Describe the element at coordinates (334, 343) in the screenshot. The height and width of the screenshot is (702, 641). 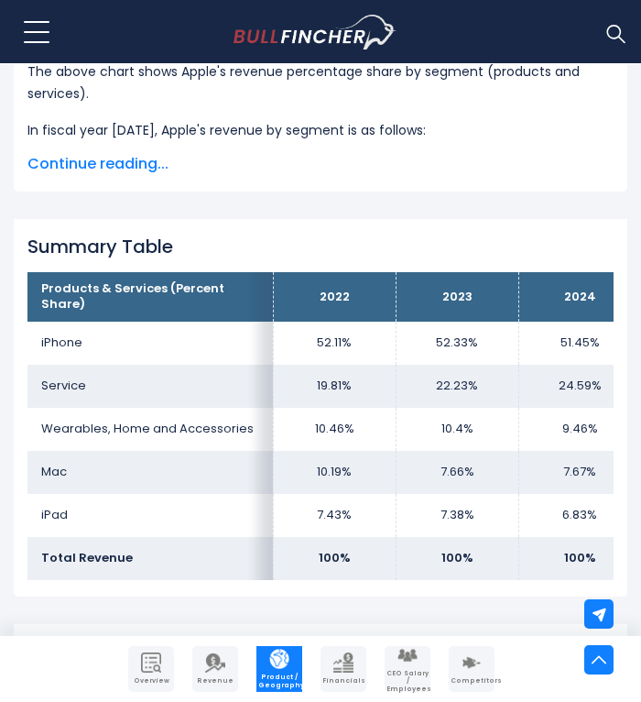
I see `td: 52.11%` at that location.